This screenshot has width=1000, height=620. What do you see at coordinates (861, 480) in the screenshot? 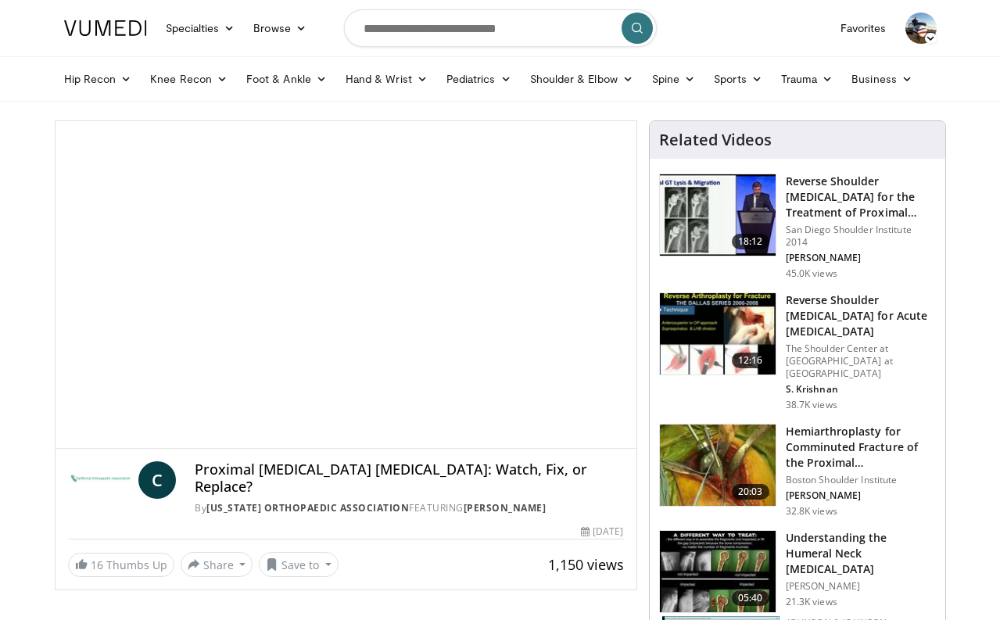
I see `p: Boston Shoulder Institute` at bounding box center [861, 480].